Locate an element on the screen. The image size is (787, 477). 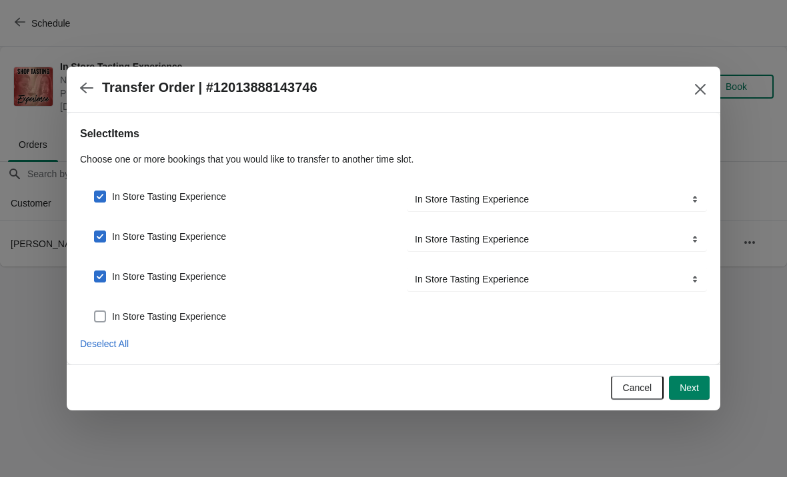
span: Deselect All is located at coordinates (104, 344).